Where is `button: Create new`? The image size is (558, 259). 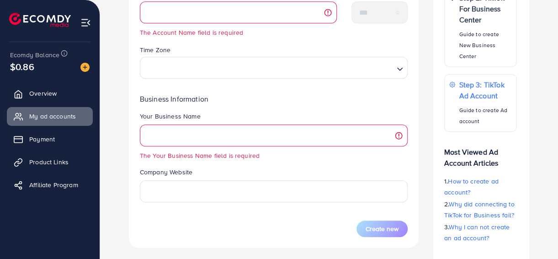 button: Create new is located at coordinates (382, 229).